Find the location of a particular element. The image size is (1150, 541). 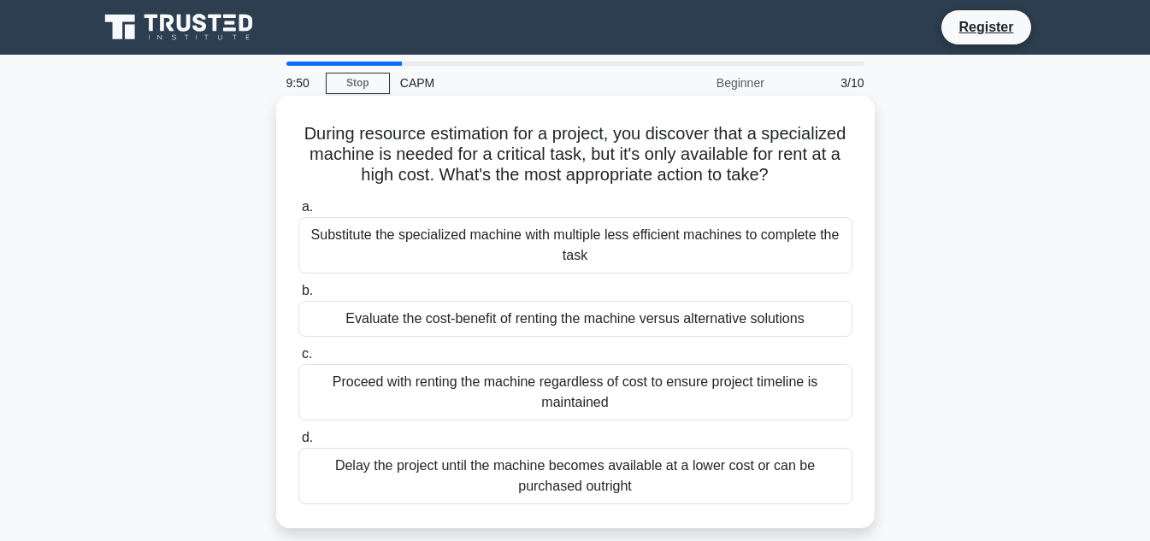

span: a. is located at coordinates (307, 206).